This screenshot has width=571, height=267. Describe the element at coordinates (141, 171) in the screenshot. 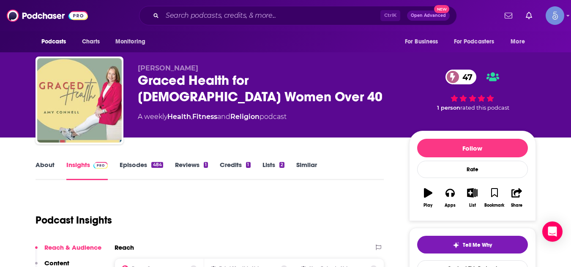

I see `a: Episodes484` at that location.